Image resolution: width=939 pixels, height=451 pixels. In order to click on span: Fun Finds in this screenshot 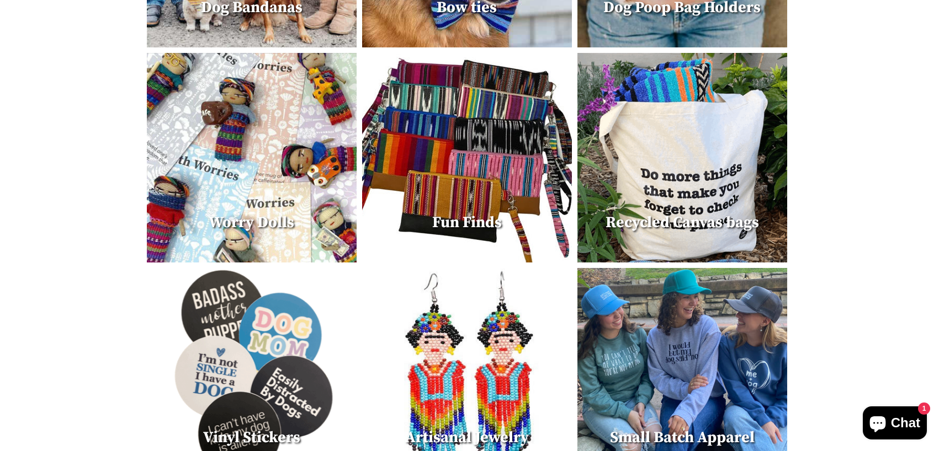, I will do `click(467, 222)`.